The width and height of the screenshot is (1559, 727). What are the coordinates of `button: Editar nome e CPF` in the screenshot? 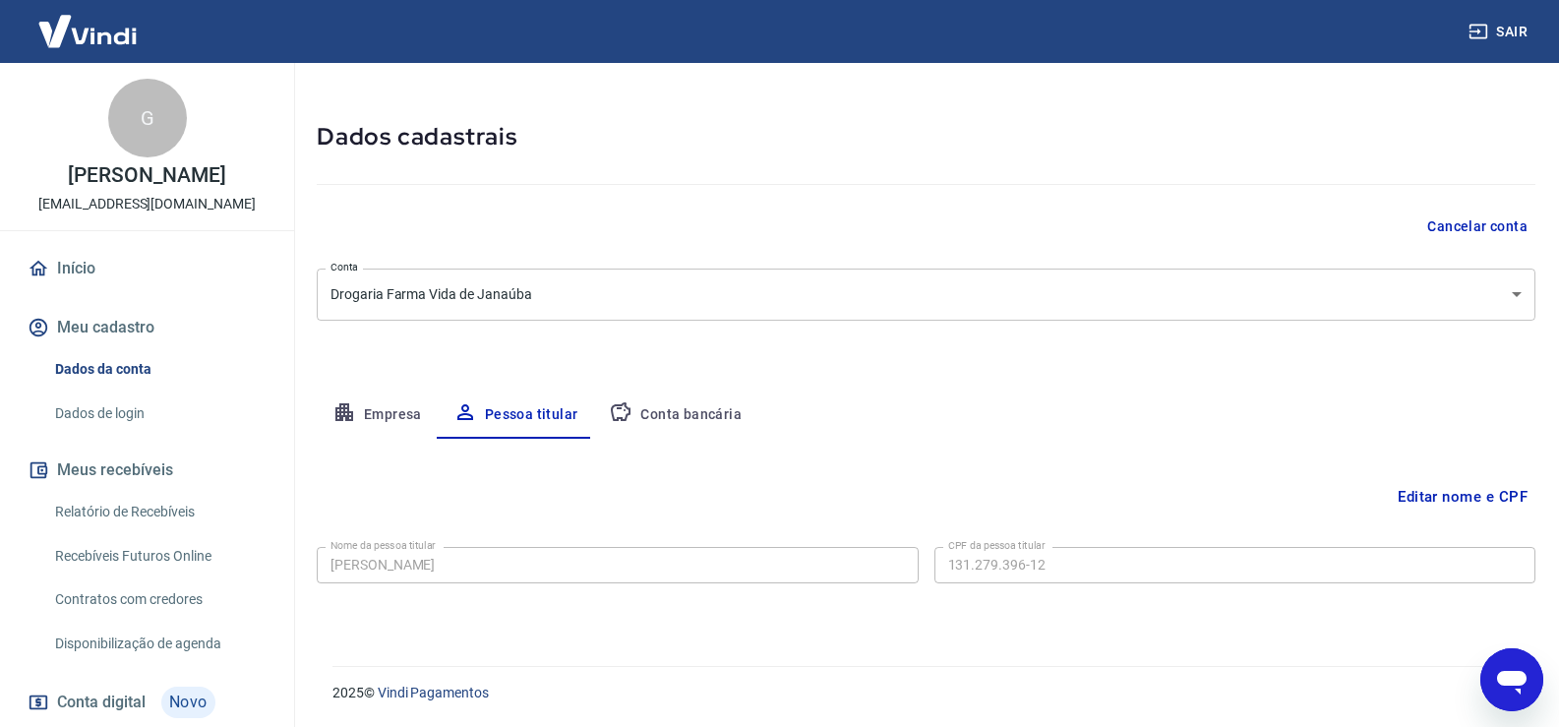 It's located at (1462, 497).